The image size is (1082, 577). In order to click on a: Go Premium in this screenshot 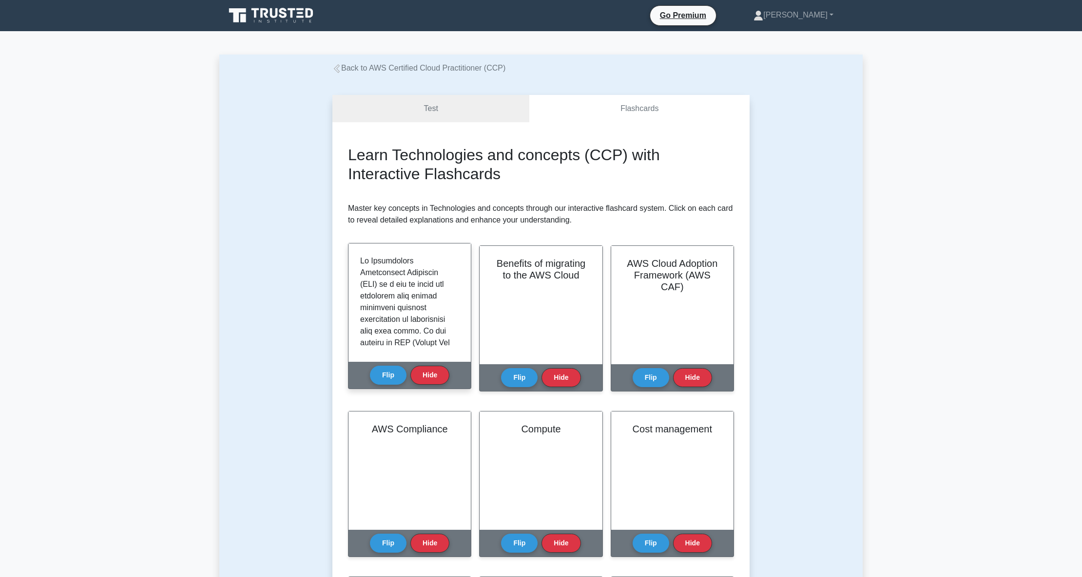, I will do `click(683, 15)`.